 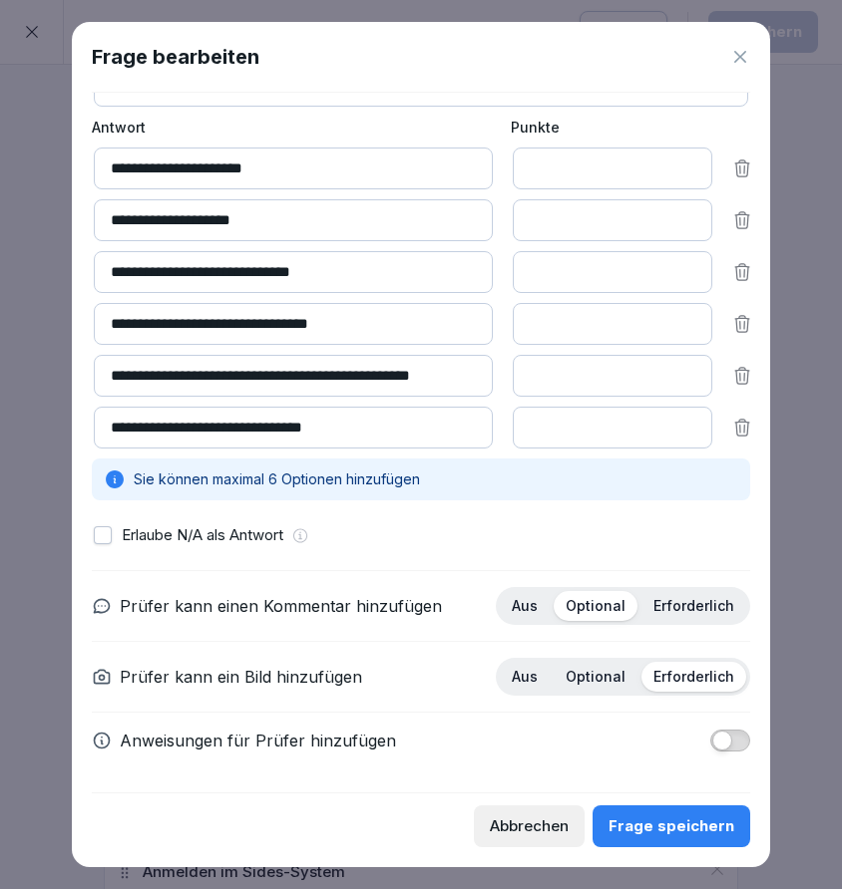 What do you see at coordinates (671, 827) in the screenshot?
I see `button: Frage speichern` at bounding box center [671, 827].